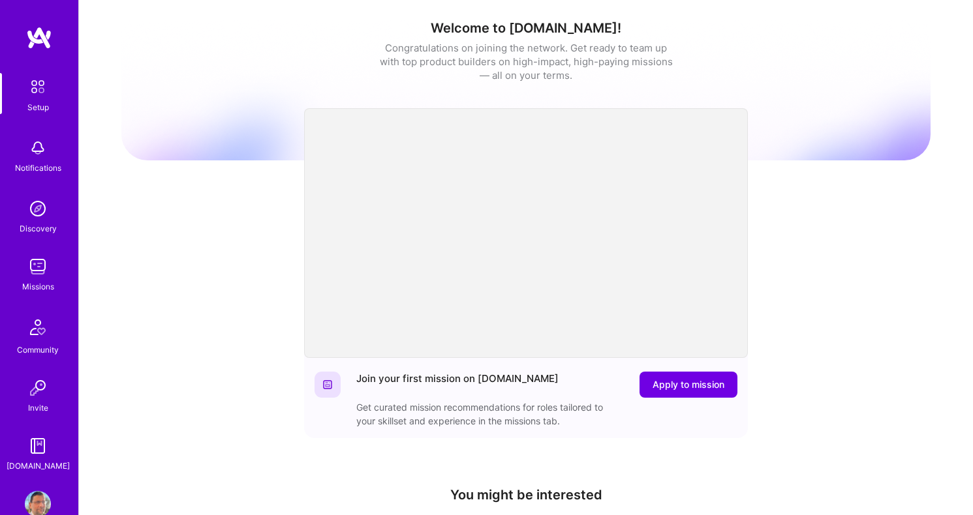 The height and width of the screenshot is (515, 973). I want to click on div: Missions, so click(38, 286).